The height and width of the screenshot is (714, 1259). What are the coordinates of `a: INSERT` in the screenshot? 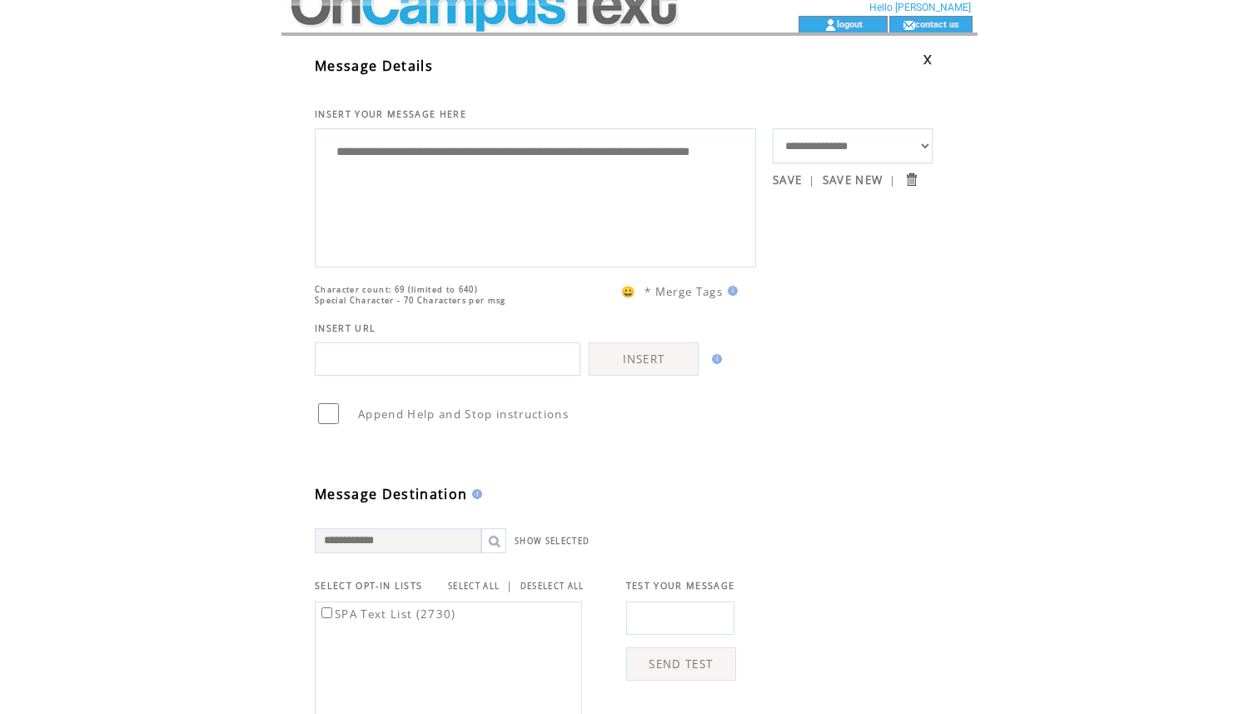 It's located at (644, 359).